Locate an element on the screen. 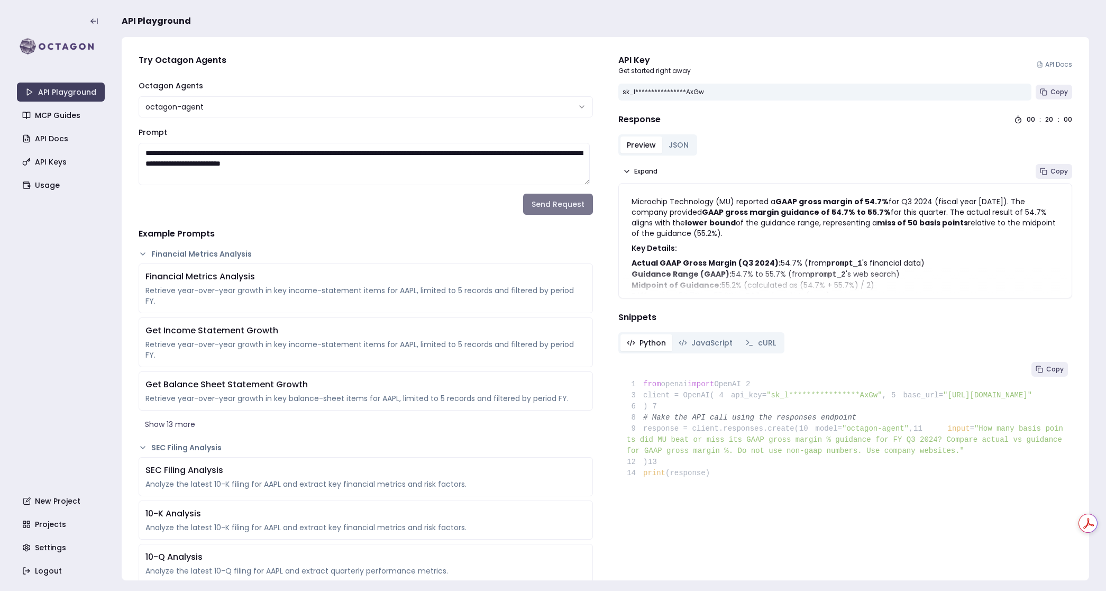 This screenshot has height=591, width=1106. span: 12 is located at coordinates (635, 462).